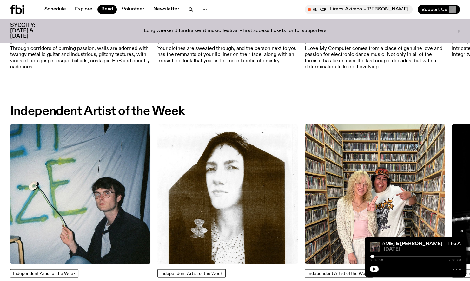 The image size is (470, 281). What do you see at coordinates (80, 58) in the screenshot?
I see `p: Through corridors of burning passion, walls are adorned with twangy metallic guitar and industrio...` at bounding box center [80, 58].